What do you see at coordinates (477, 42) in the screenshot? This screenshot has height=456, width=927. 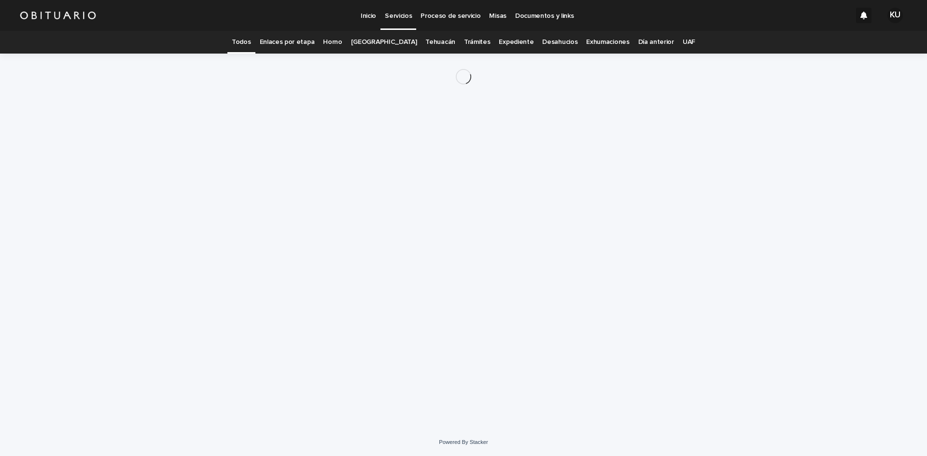 I see `a: Trámites` at bounding box center [477, 42].